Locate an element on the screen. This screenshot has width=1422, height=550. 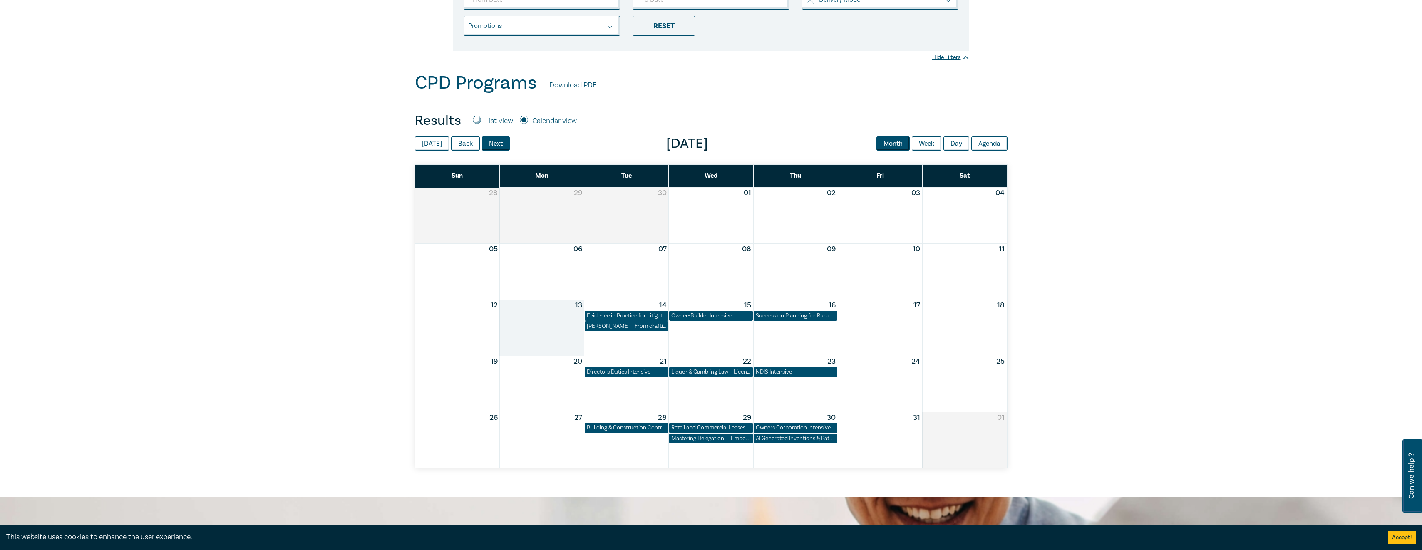
div: Month View is located at coordinates (711, 316).